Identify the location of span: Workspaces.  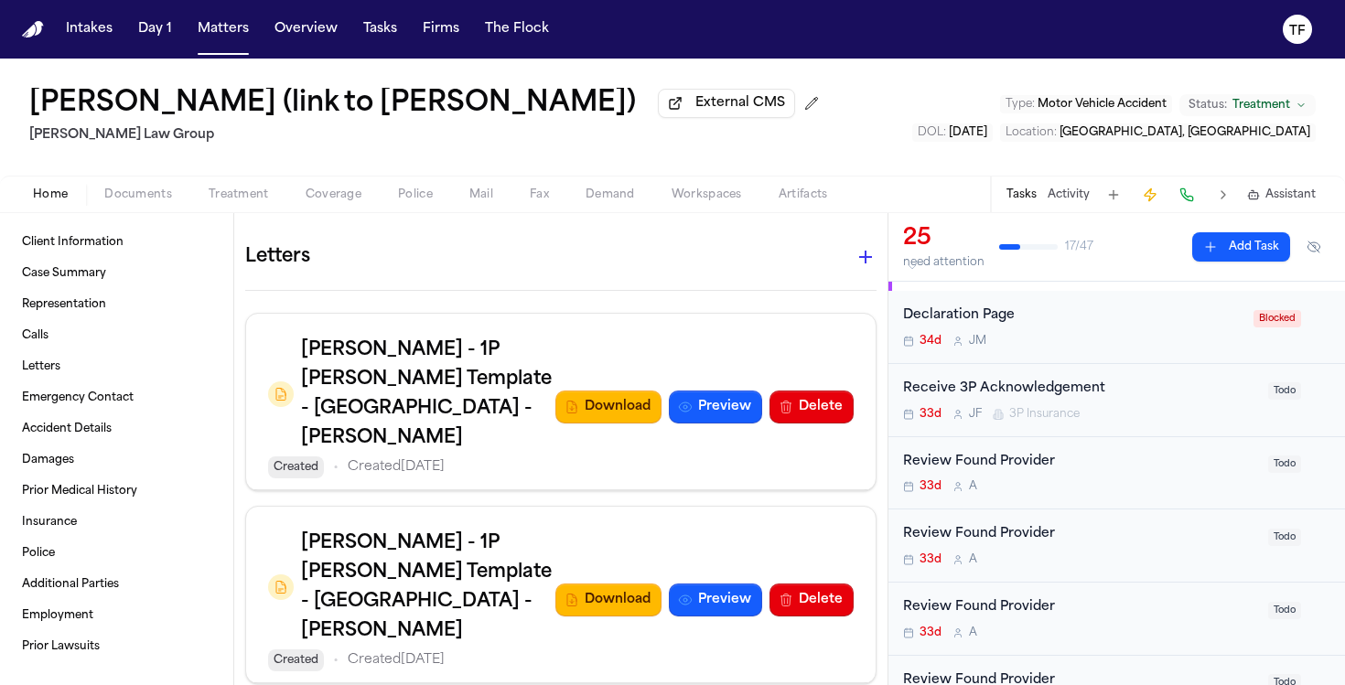
(706, 195).